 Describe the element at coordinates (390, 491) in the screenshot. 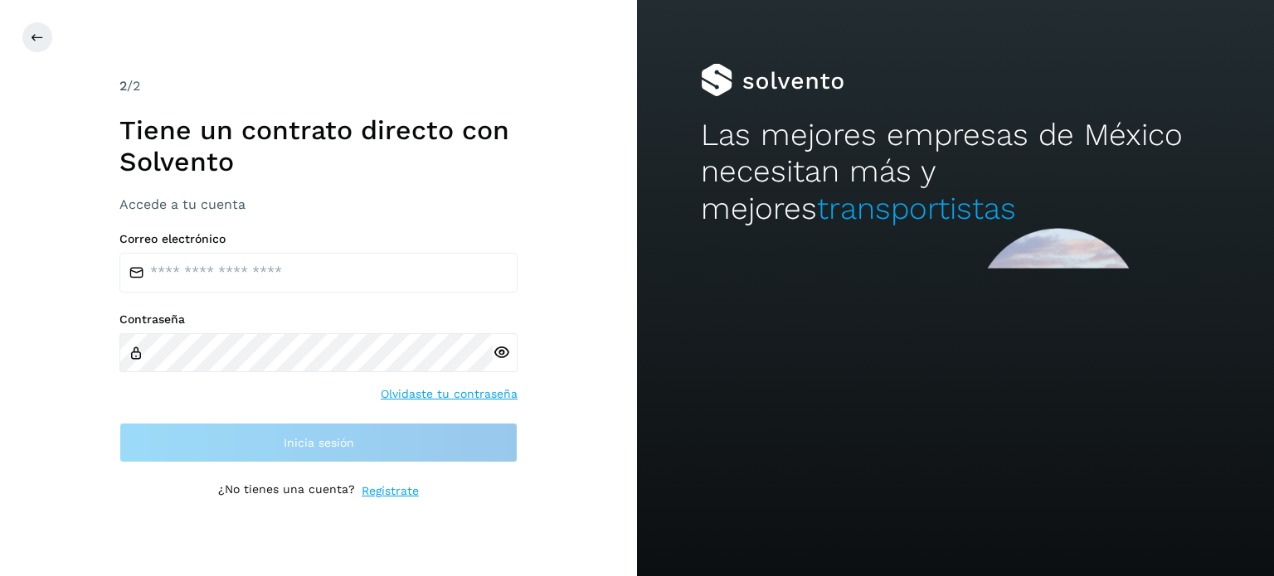

I see `a: Regístrate` at that location.